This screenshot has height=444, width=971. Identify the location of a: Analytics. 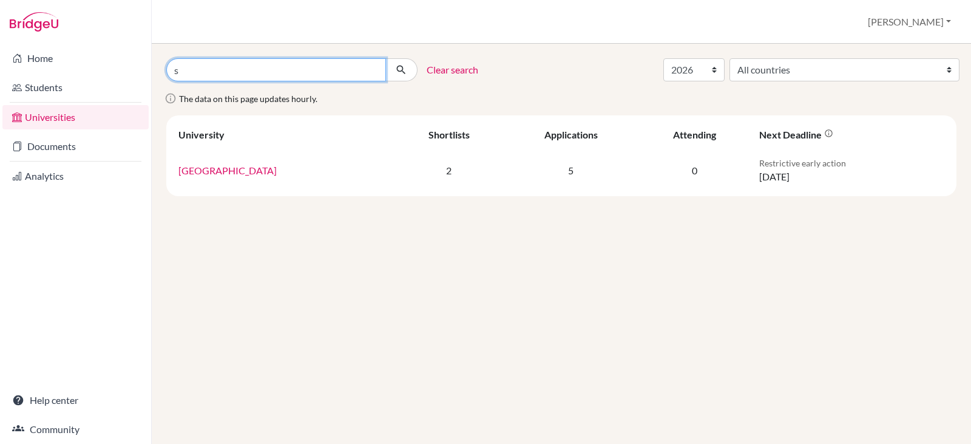
(75, 176).